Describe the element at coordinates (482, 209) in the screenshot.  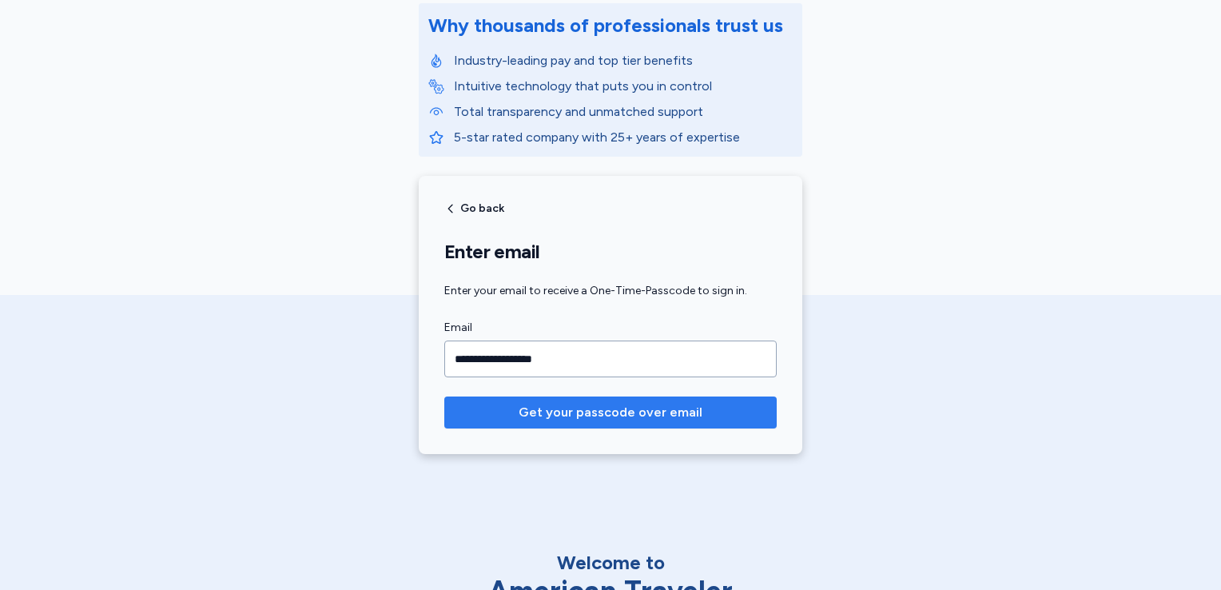
I see `span: Go back` at that location.